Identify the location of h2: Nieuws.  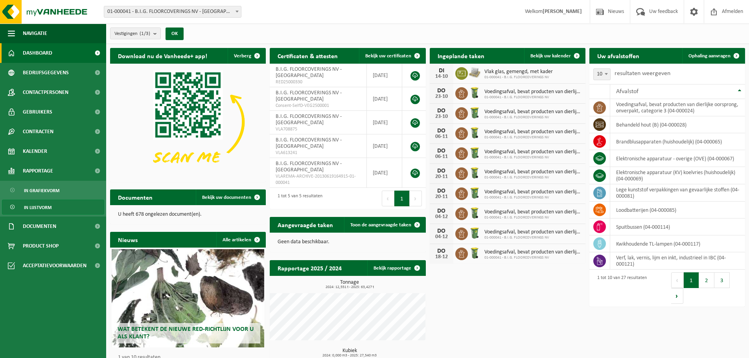
(128, 240).